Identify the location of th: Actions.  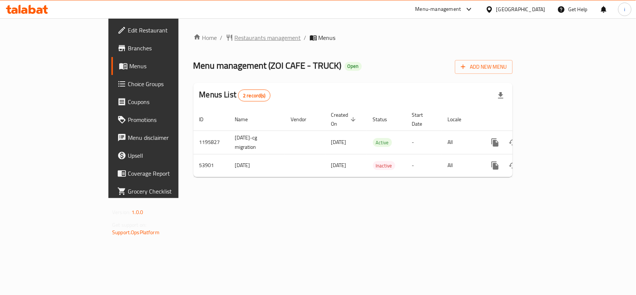
(522, 119).